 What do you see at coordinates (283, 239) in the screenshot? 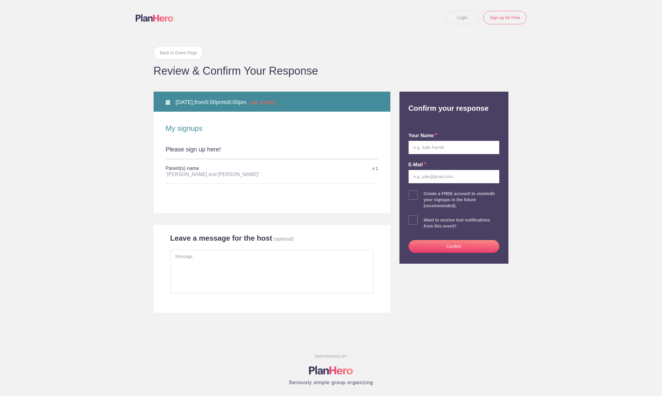
I see `p: (optional)` at bounding box center [283, 239].